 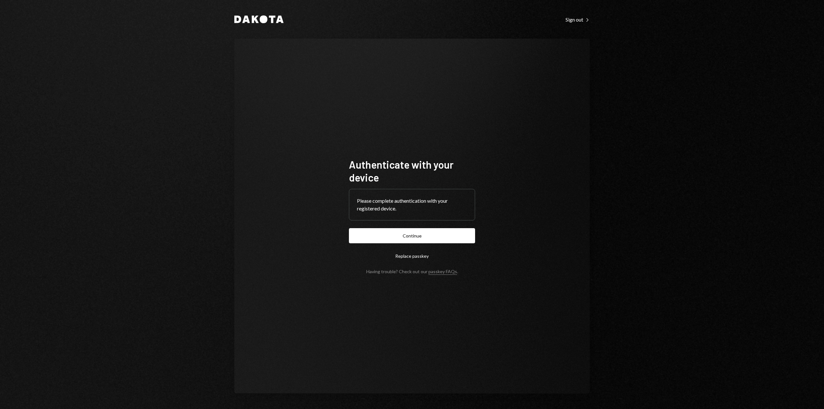 What do you see at coordinates (577, 19) in the screenshot?
I see `a: Sign out` at bounding box center [577, 19].